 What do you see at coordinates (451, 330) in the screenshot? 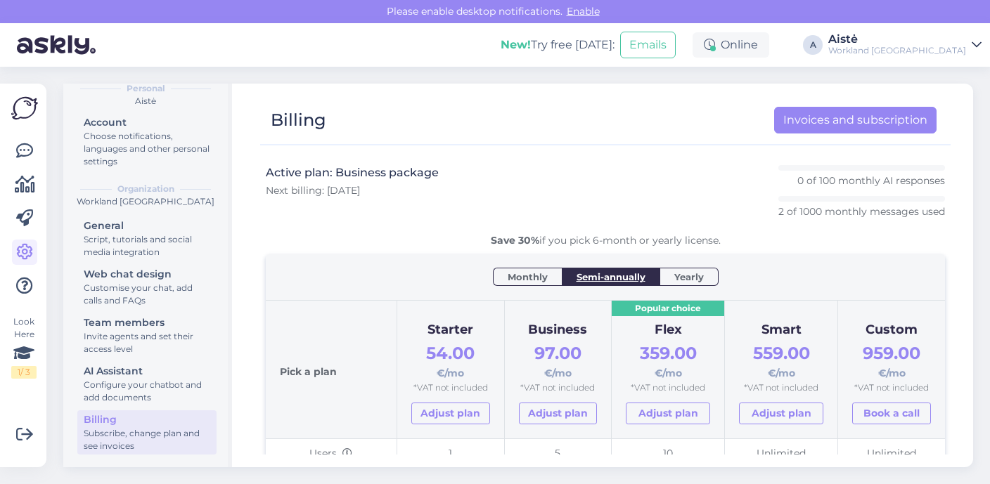
I see `div: Starter` at bounding box center [451, 330].